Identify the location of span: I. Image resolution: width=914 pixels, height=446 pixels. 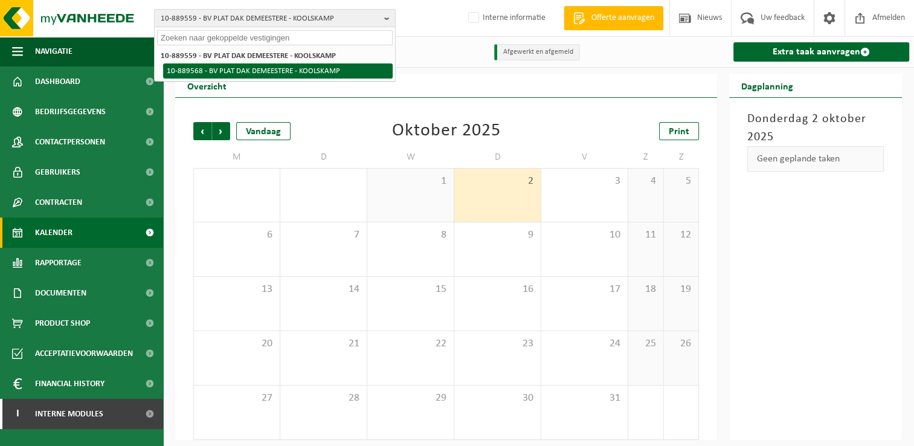
(18, 414).